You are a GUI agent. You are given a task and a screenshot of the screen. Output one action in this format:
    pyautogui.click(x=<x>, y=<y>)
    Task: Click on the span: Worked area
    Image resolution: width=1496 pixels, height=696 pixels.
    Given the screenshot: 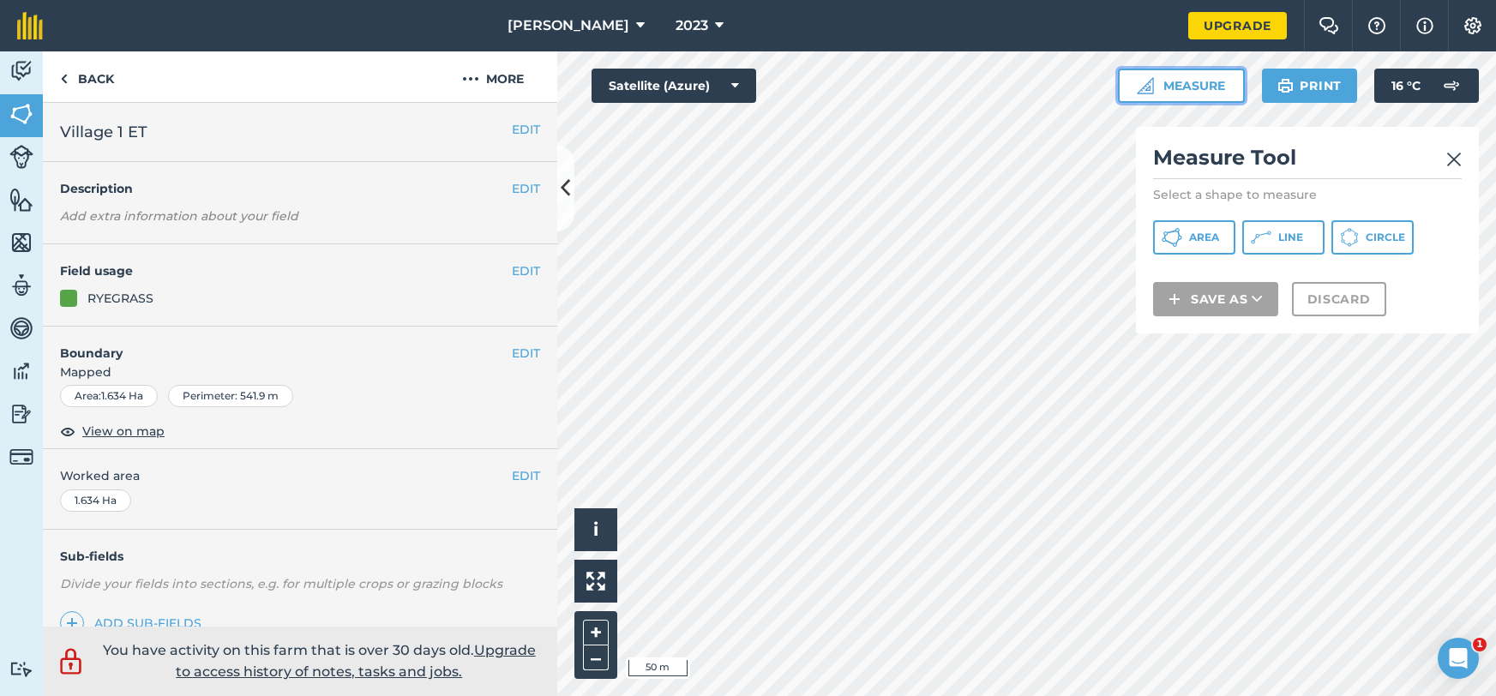 What is the action you would take?
    pyautogui.click(x=300, y=476)
    